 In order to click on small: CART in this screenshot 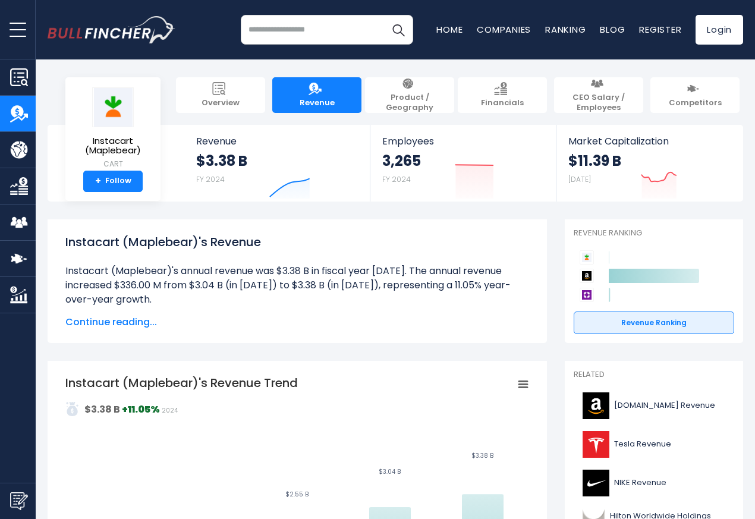, I will do `click(113, 164)`.